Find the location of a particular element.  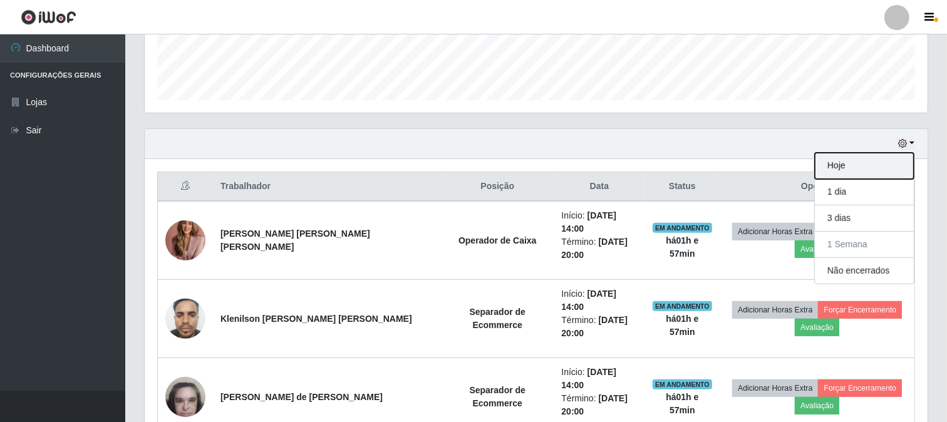

img: 1735509810384.jpeg is located at coordinates (185, 318).